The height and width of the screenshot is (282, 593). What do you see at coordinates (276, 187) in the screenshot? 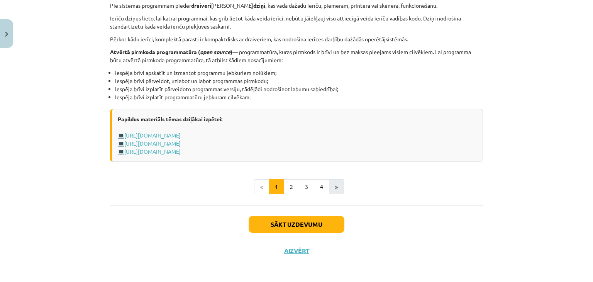
I see `button: 1` at bounding box center [276, 187].